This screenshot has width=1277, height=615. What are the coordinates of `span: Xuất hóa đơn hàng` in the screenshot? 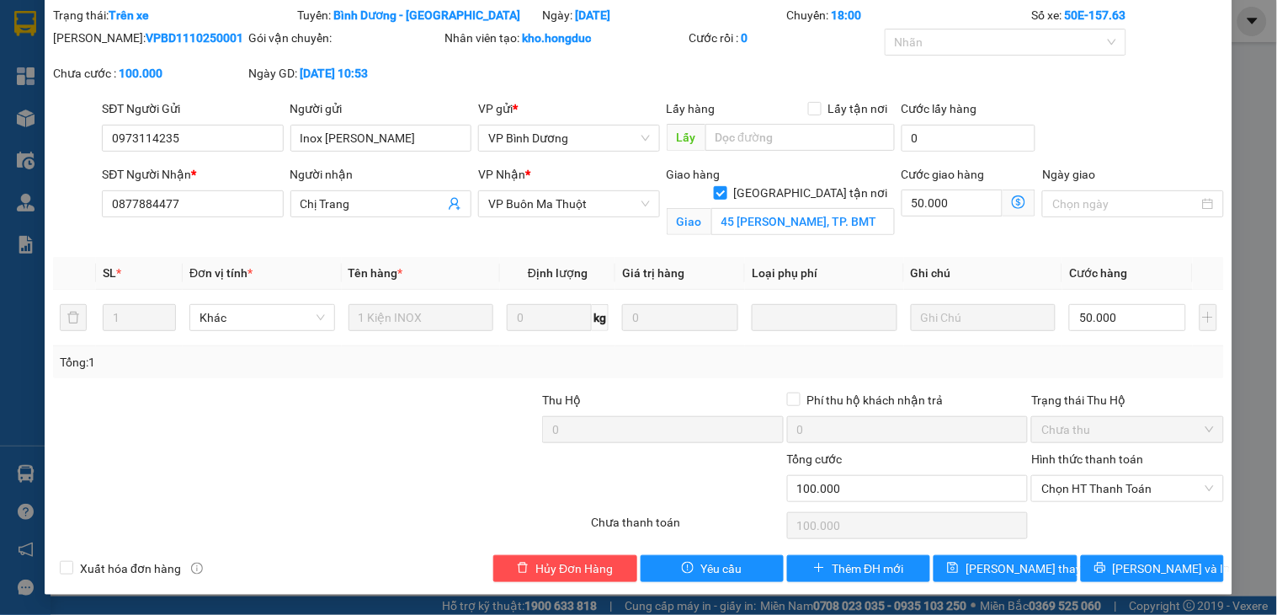 It's located at (130, 568).